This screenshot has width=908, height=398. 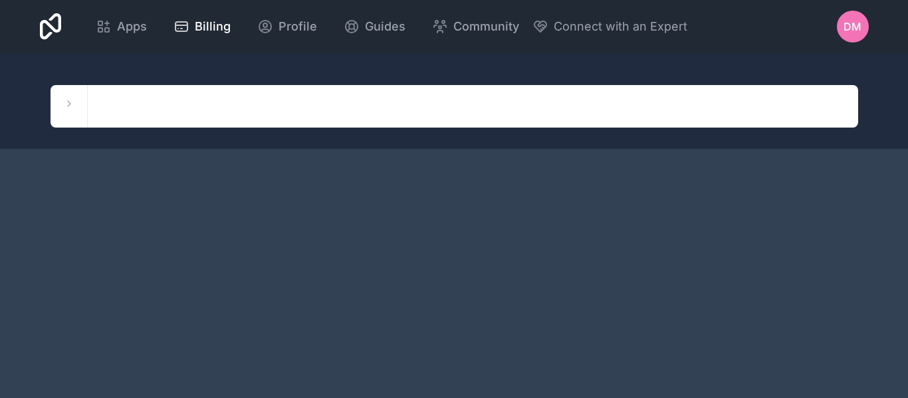 What do you see at coordinates (213, 27) in the screenshot?
I see `span: Billing` at bounding box center [213, 27].